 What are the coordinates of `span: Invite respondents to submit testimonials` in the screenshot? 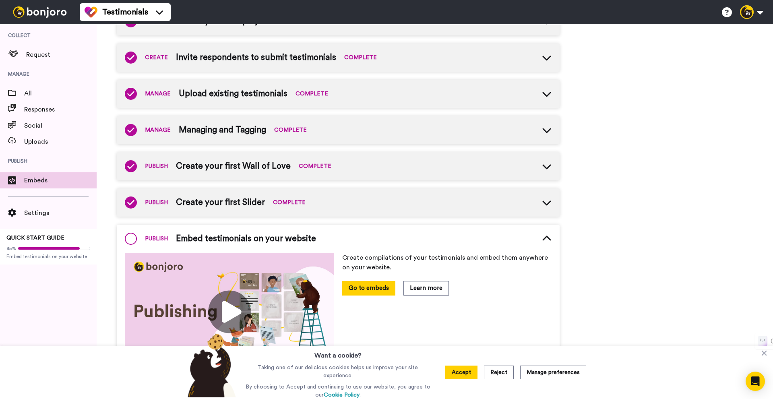 It's located at (256, 58).